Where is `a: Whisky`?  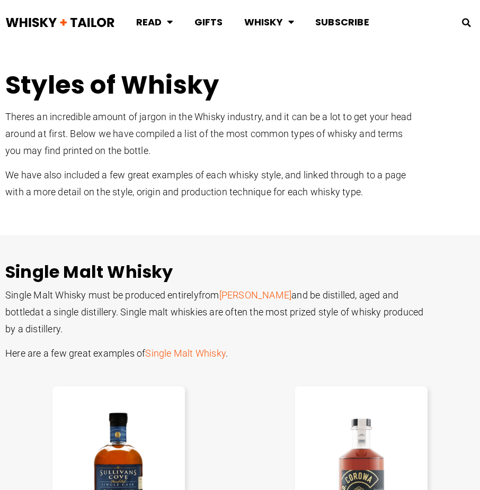 a: Whisky is located at coordinates (269, 22).